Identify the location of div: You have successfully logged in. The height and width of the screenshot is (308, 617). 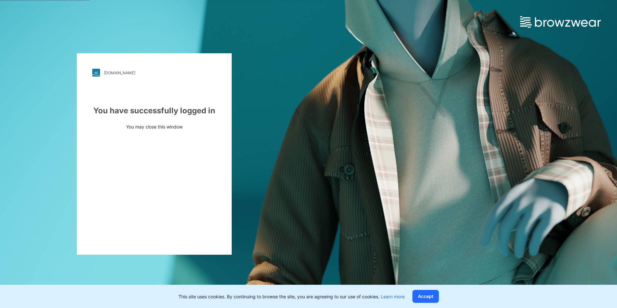
(154, 111).